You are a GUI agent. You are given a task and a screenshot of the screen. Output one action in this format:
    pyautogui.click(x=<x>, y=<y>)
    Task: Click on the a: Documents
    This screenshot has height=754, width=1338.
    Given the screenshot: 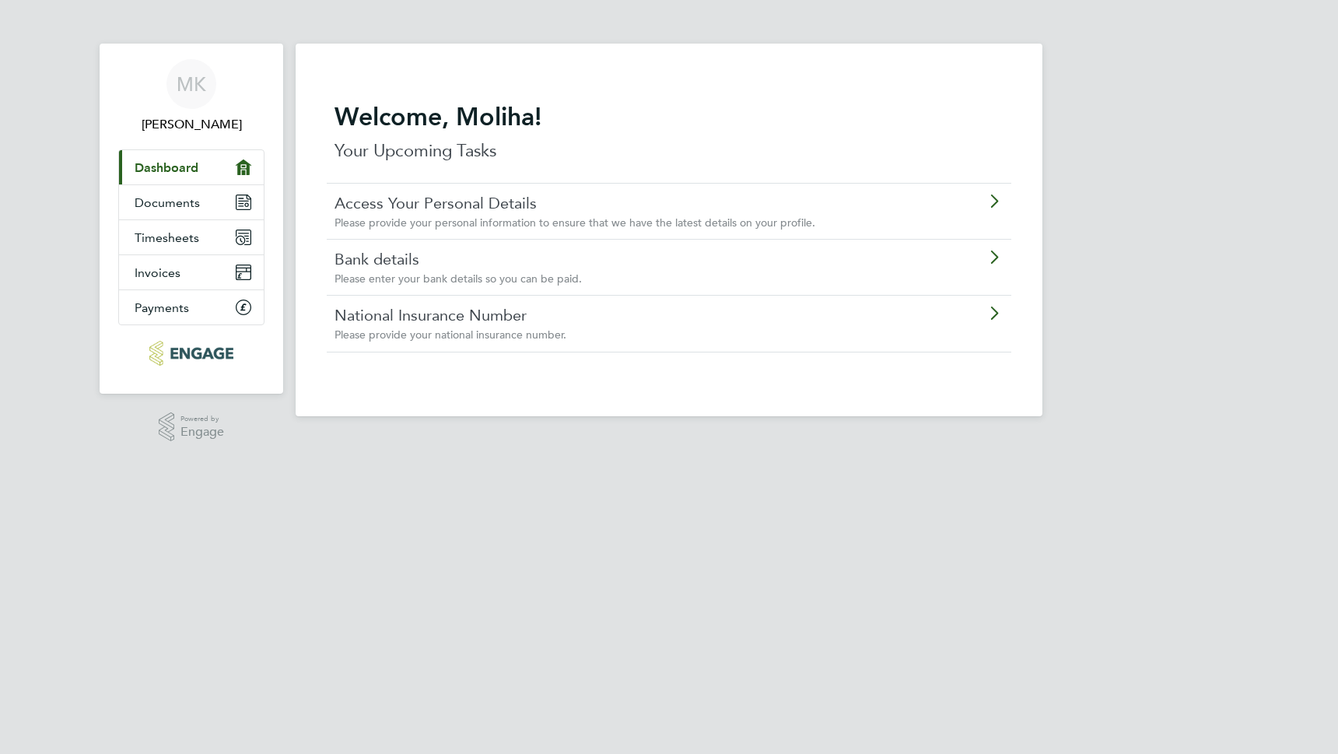 What is the action you would take?
    pyautogui.click(x=191, y=202)
    